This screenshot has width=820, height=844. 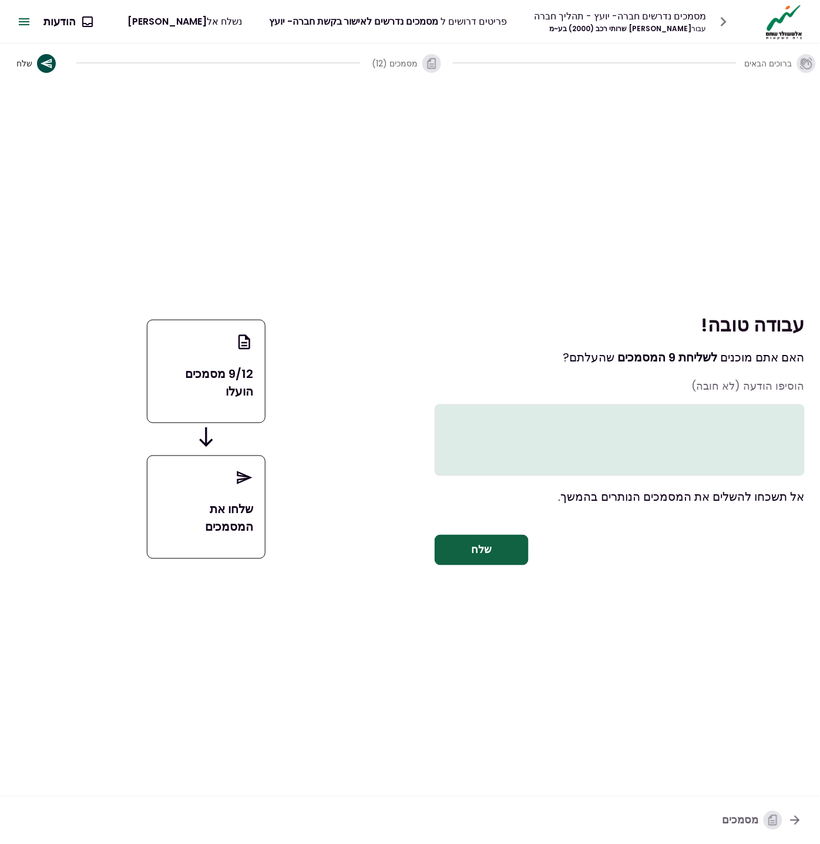 What do you see at coordinates (59, 22) in the screenshot?
I see `font: הודעות` at bounding box center [59, 22].